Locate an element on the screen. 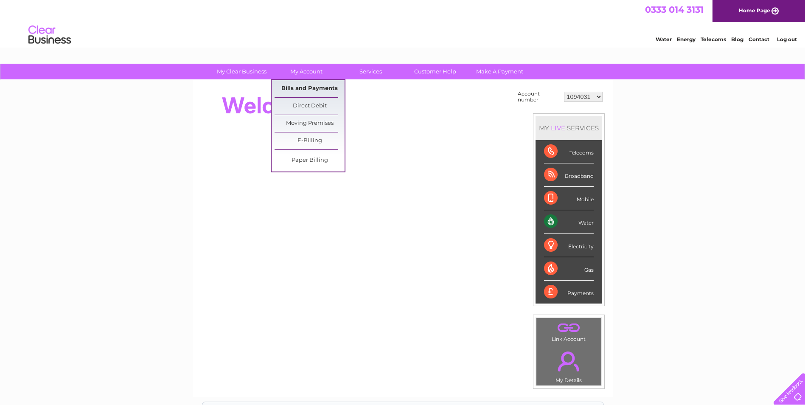  div: Gas is located at coordinates (568, 269).